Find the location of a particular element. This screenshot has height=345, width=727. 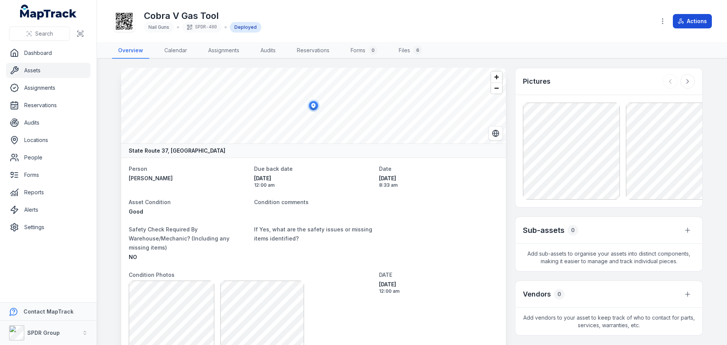

button: Switch to Satellite View is located at coordinates (496, 133).